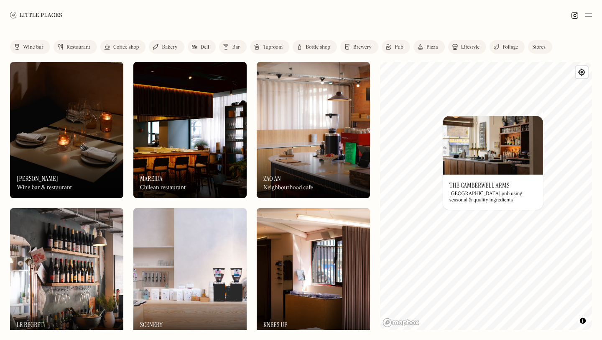 The height and width of the screenshot is (340, 602). Describe the element at coordinates (151, 178) in the screenshot. I see `h3: Mareida` at that location.